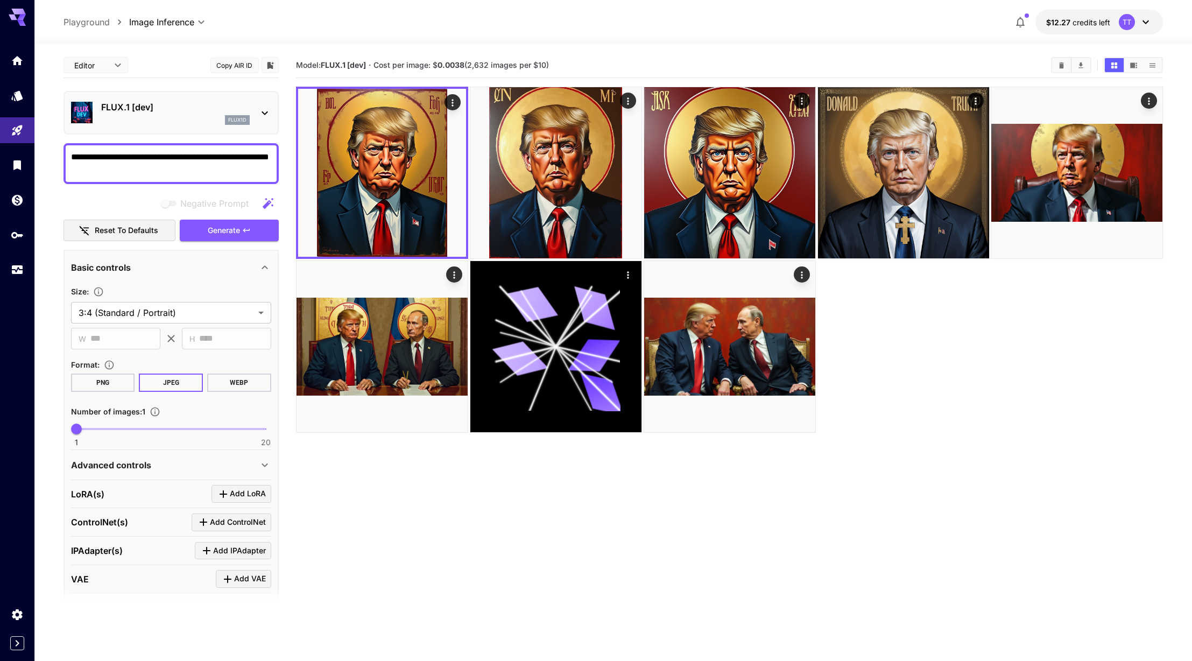  Describe the element at coordinates (208, 203) in the screenshot. I see `span: Negative prompts are not compatible with the selected model.` at that location.